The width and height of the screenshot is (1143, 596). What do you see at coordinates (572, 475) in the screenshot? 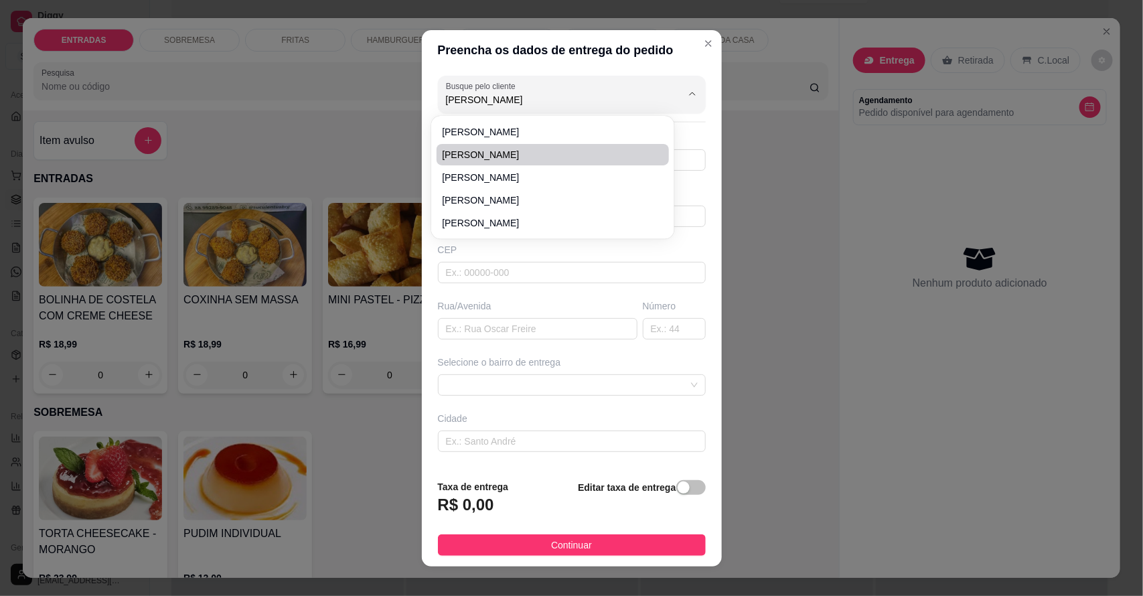
I see `div: Complemento` at bounding box center [572, 475].